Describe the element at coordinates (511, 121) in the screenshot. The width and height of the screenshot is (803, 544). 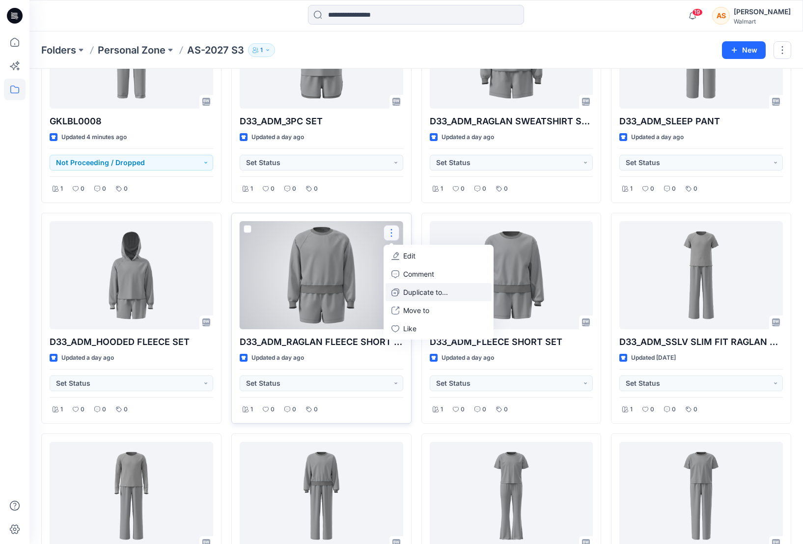
I see `p: D33_ADM_RAGLAN SWEATSHIRT SHORT SET` at that location.